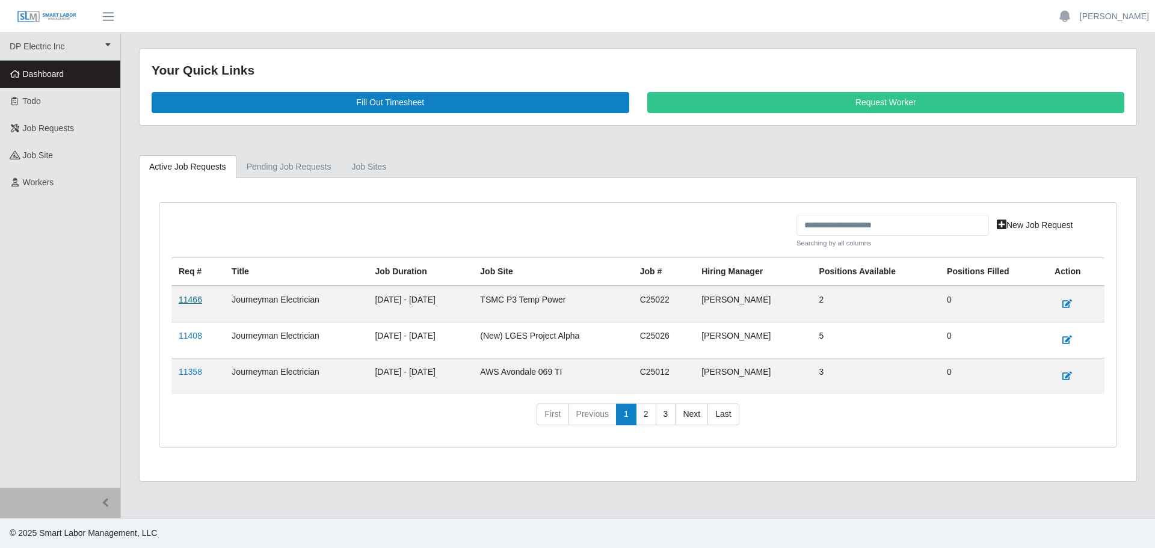  I want to click on td: C25026, so click(664, 341).